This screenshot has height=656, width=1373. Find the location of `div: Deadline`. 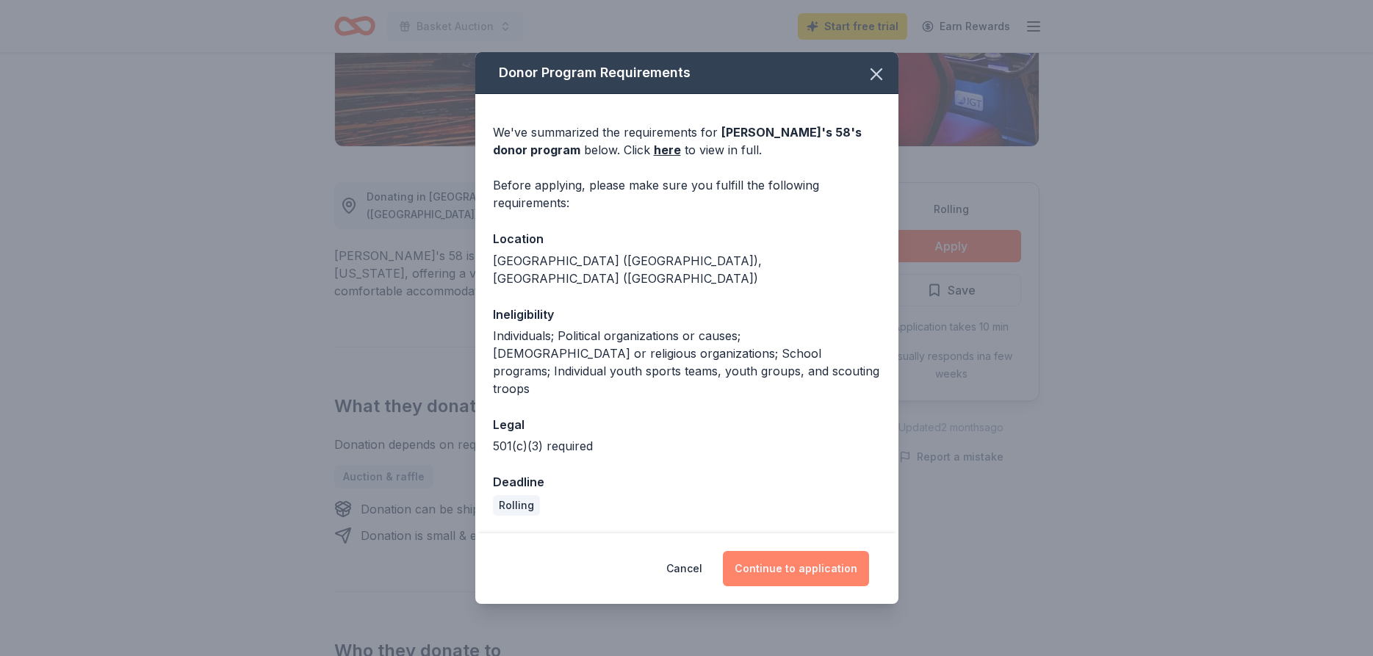

div: Deadline is located at coordinates (687, 482).